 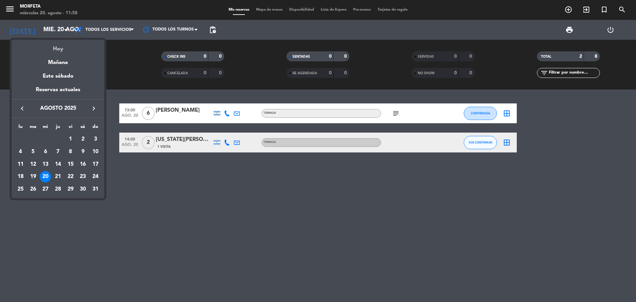 I want to click on td: 10 de agosto de 2025, so click(x=95, y=152).